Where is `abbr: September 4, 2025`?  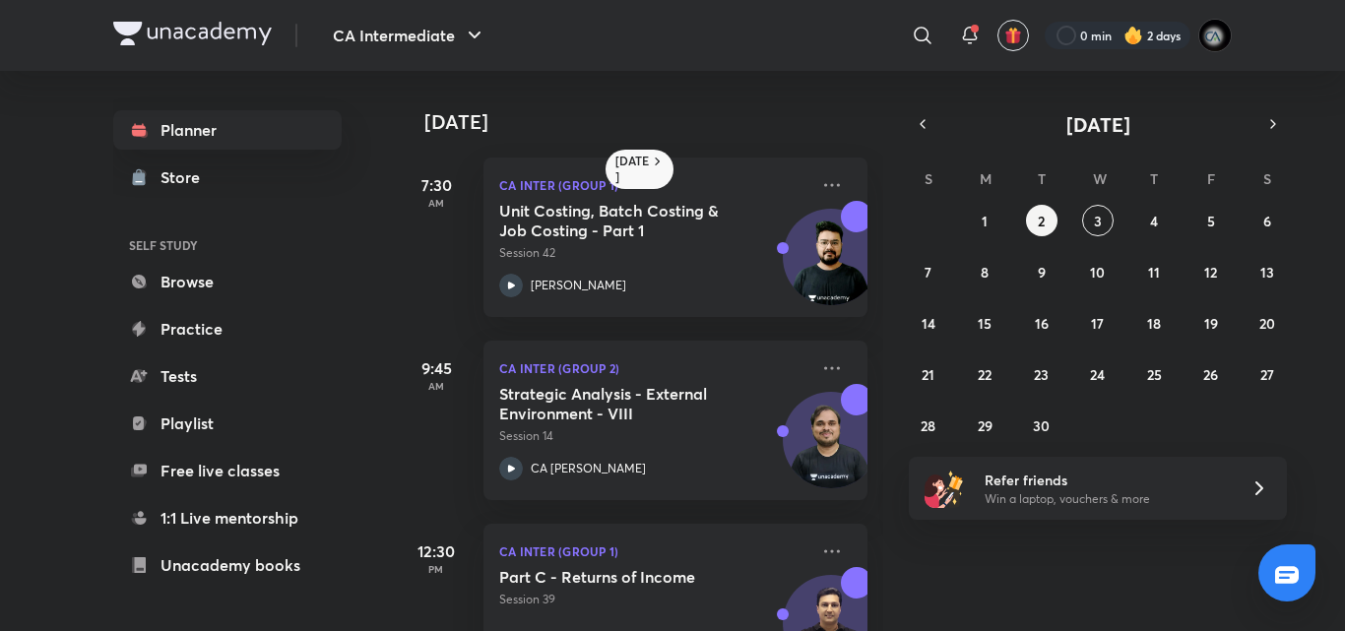 abbr: September 4, 2025 is located at coordinates (1154, 221).